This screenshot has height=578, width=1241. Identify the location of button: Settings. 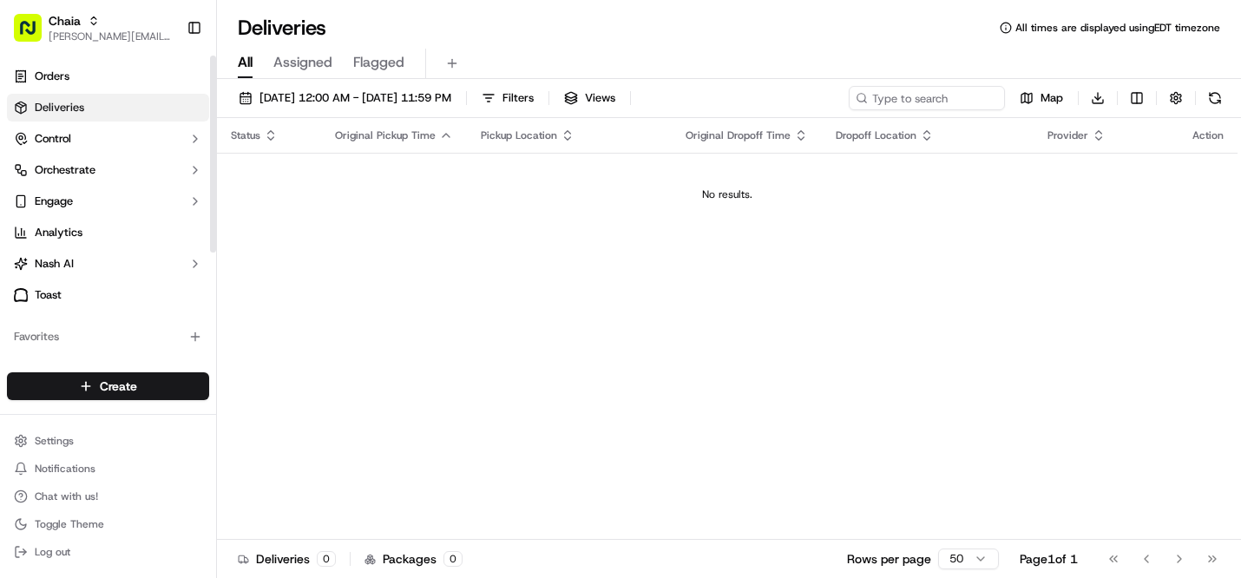
(108, 441).